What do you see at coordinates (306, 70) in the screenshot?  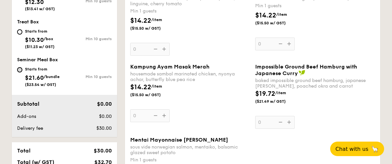 I see `span: Impossible Ground Beef Hamburg with Japanese Curry` at bounding box center [306, 70].